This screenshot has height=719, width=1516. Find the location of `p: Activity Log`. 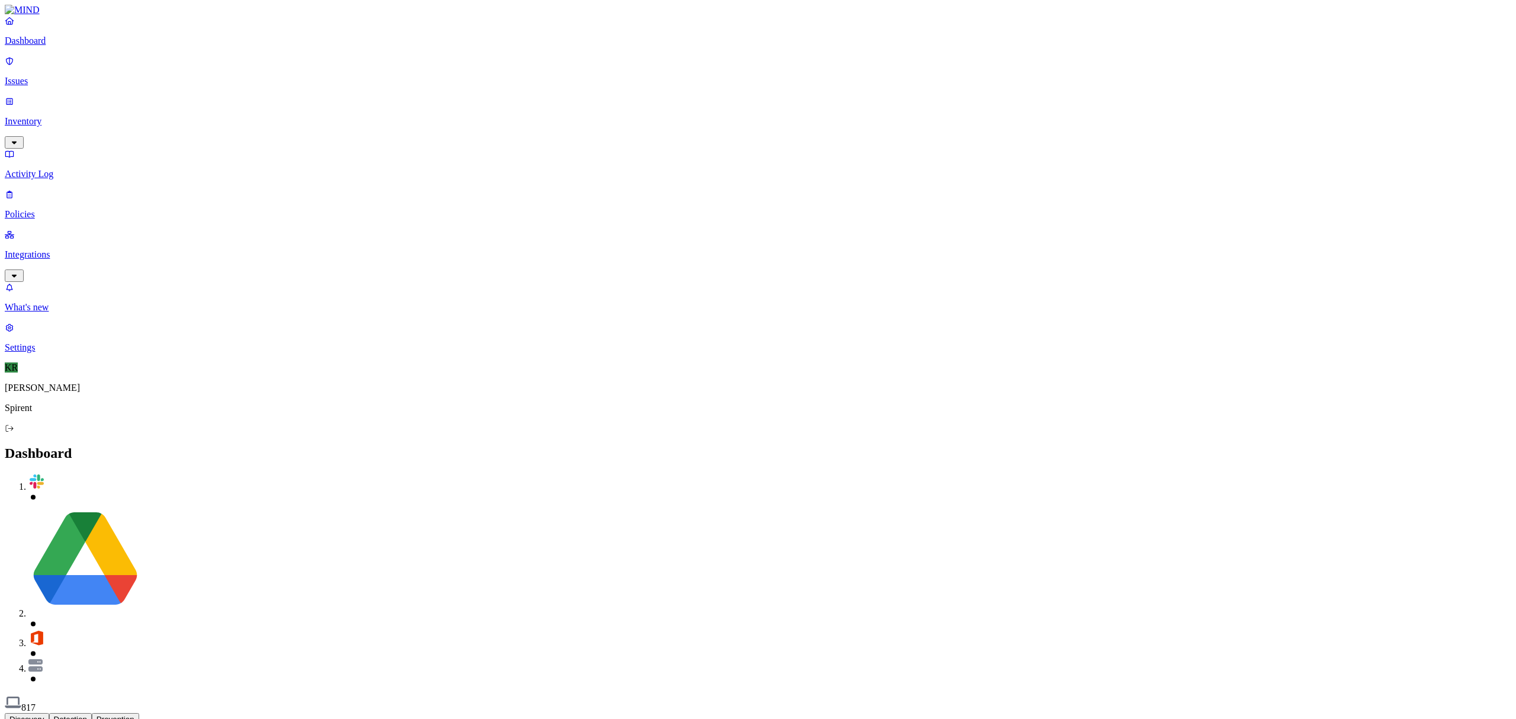

p: Activity Log is located at coordinates (758, 174).